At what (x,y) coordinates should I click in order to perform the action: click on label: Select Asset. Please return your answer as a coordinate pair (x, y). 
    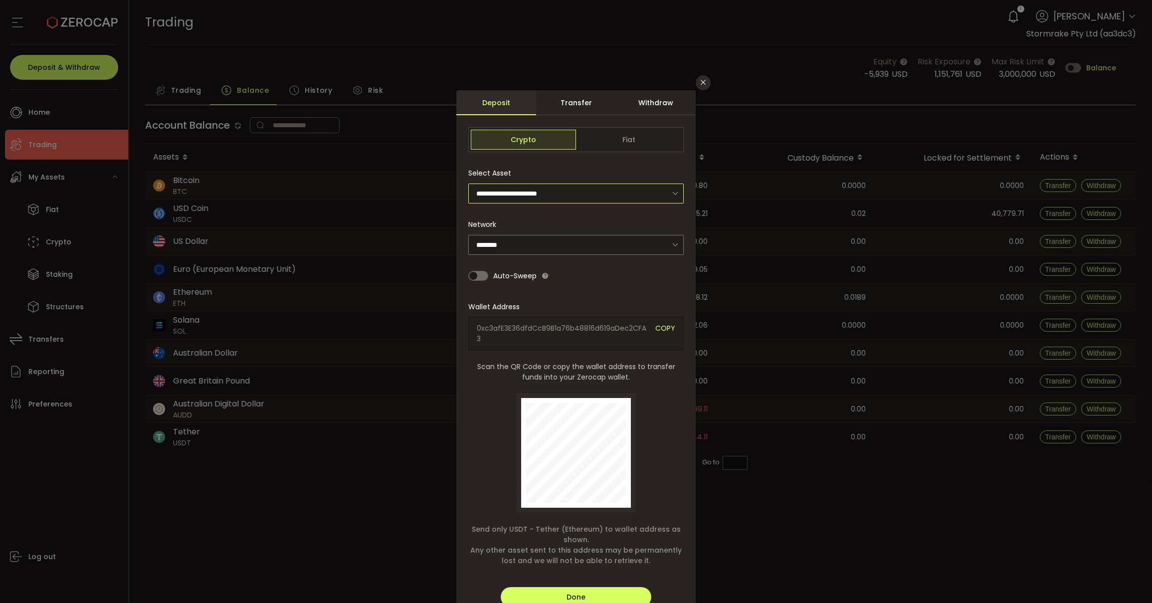
    Looking at the image, I should click on (493, 173).